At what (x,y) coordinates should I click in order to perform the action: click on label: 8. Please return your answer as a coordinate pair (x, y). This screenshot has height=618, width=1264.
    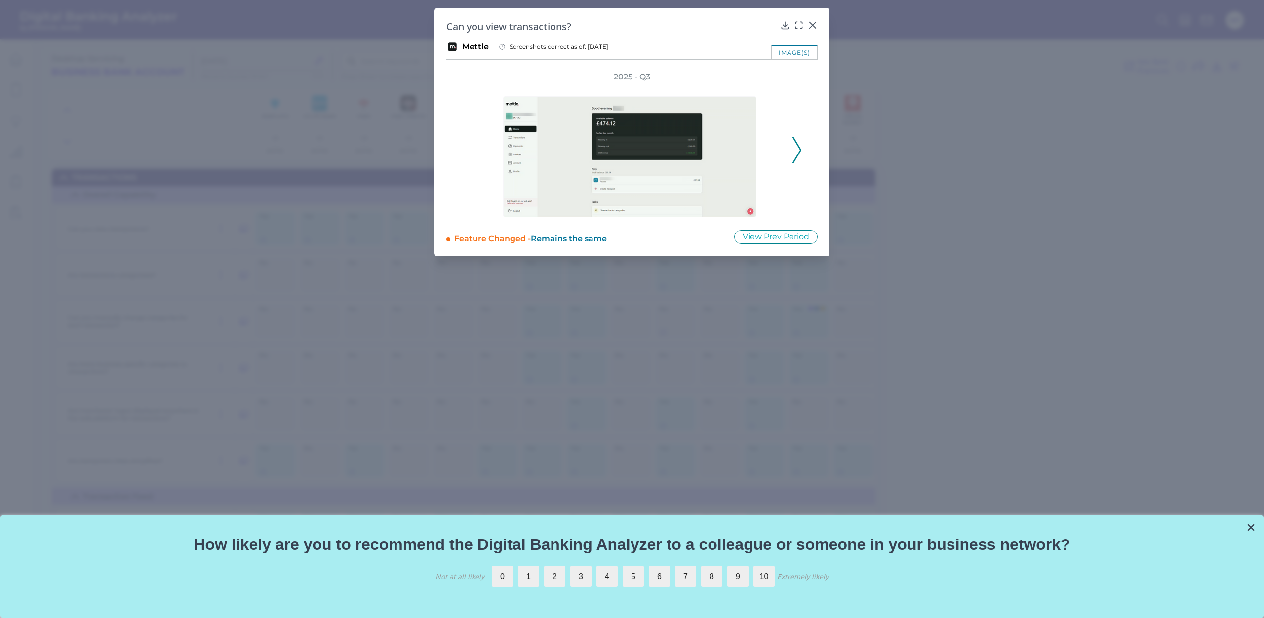
    Looking at the image, I should click on (712, 576).